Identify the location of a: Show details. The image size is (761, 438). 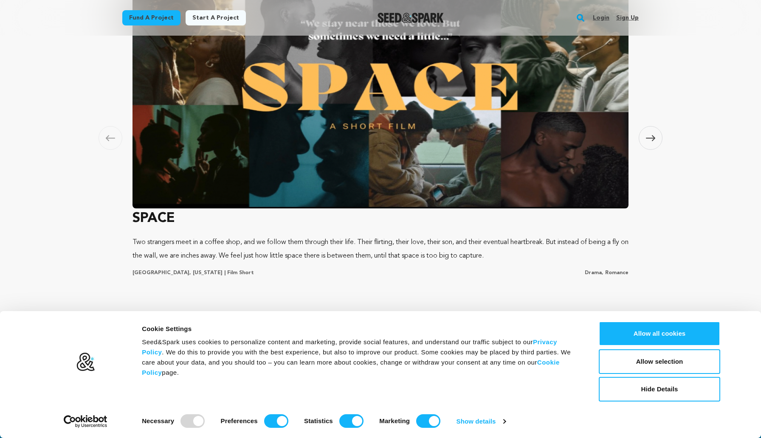
(481, 421).